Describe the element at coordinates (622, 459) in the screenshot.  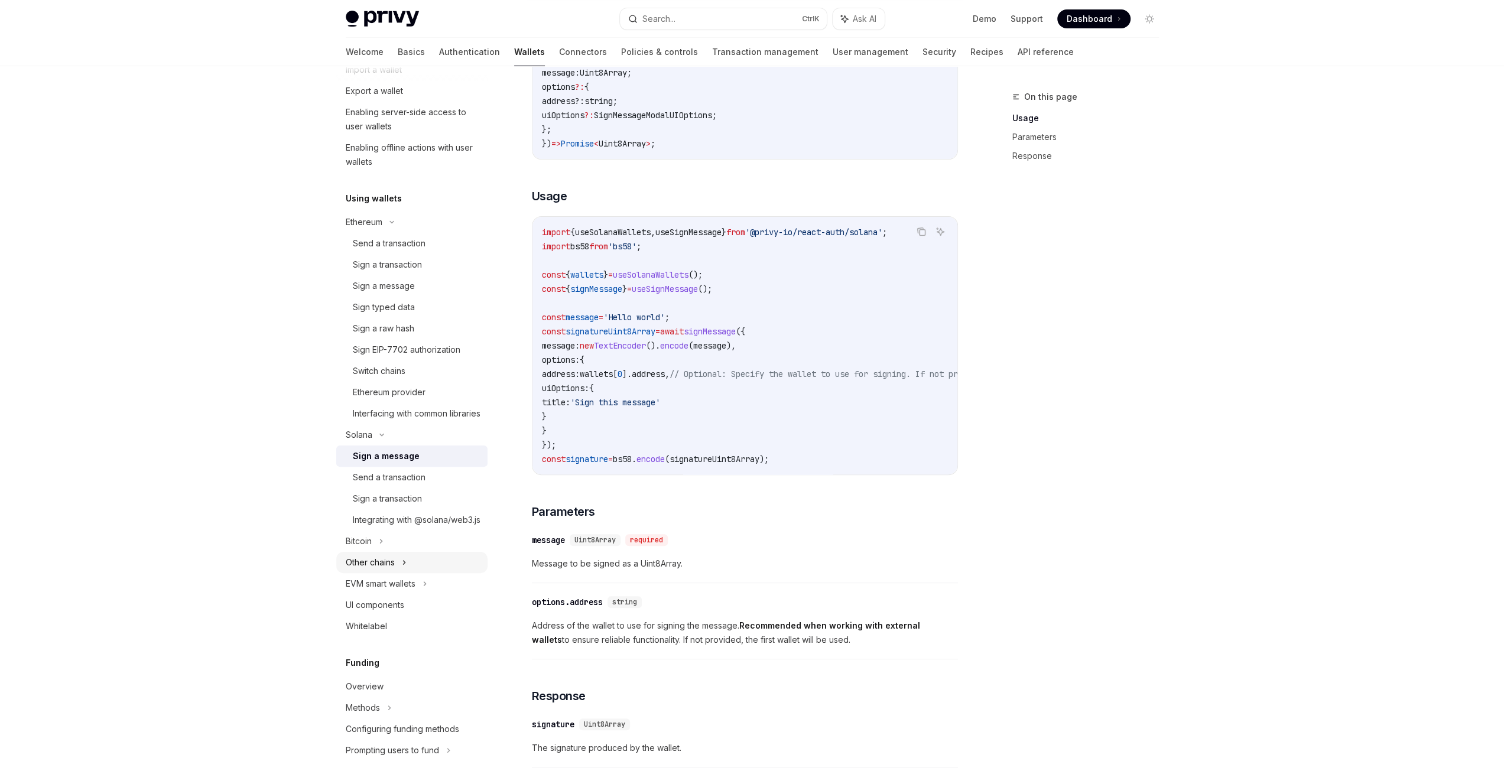
I see `span: bs58` at that location.